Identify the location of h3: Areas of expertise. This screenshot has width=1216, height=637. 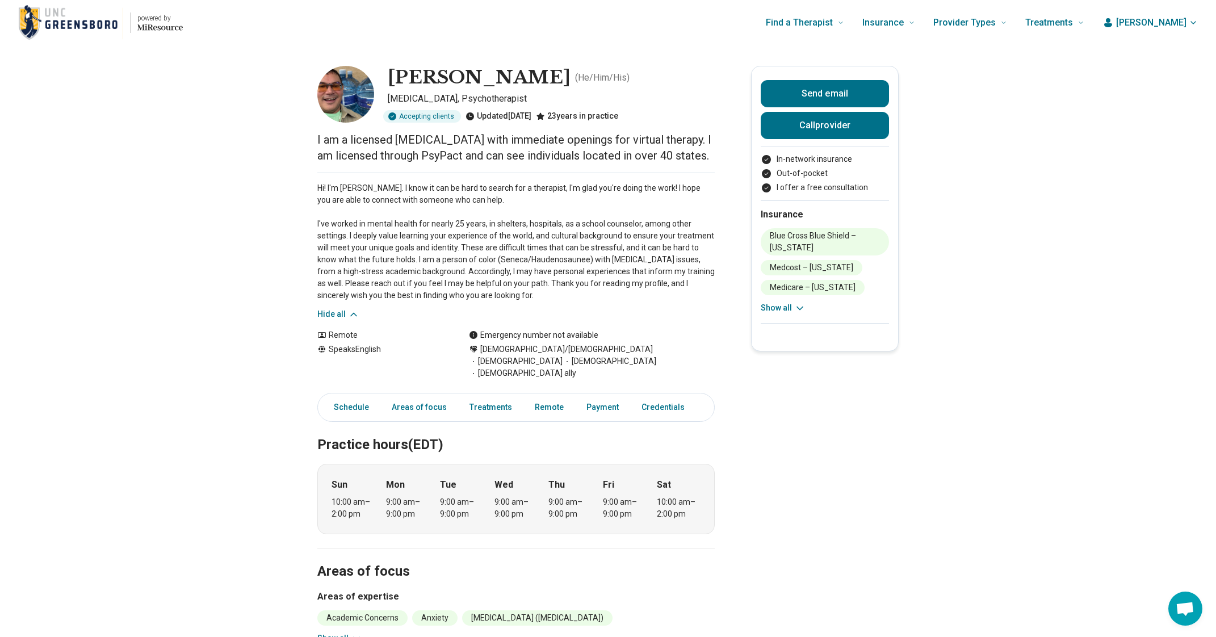
(516, 597).